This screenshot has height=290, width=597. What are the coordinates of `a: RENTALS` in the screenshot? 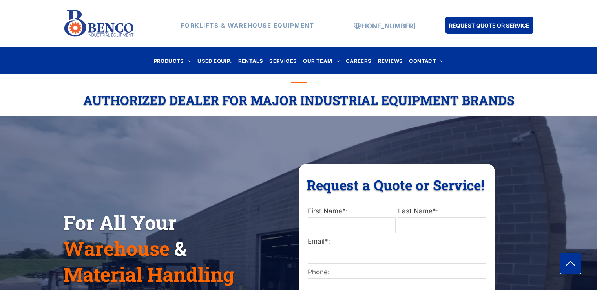 It's located at (251, 60).